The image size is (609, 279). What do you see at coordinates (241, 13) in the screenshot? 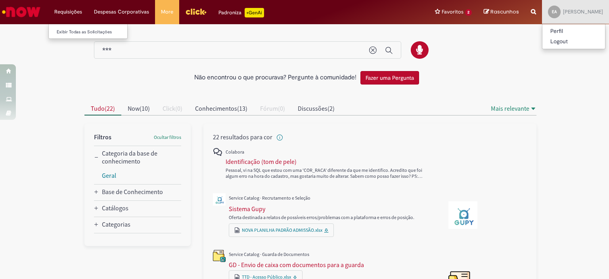
I see `div: Padroniza` at bounding box center [241, 13].